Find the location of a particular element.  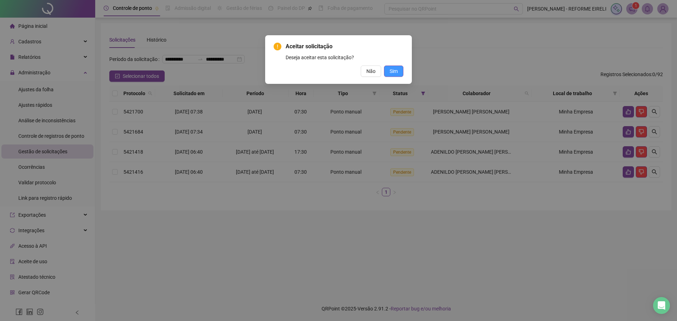

button: Não is located at coordinates (371, 71).